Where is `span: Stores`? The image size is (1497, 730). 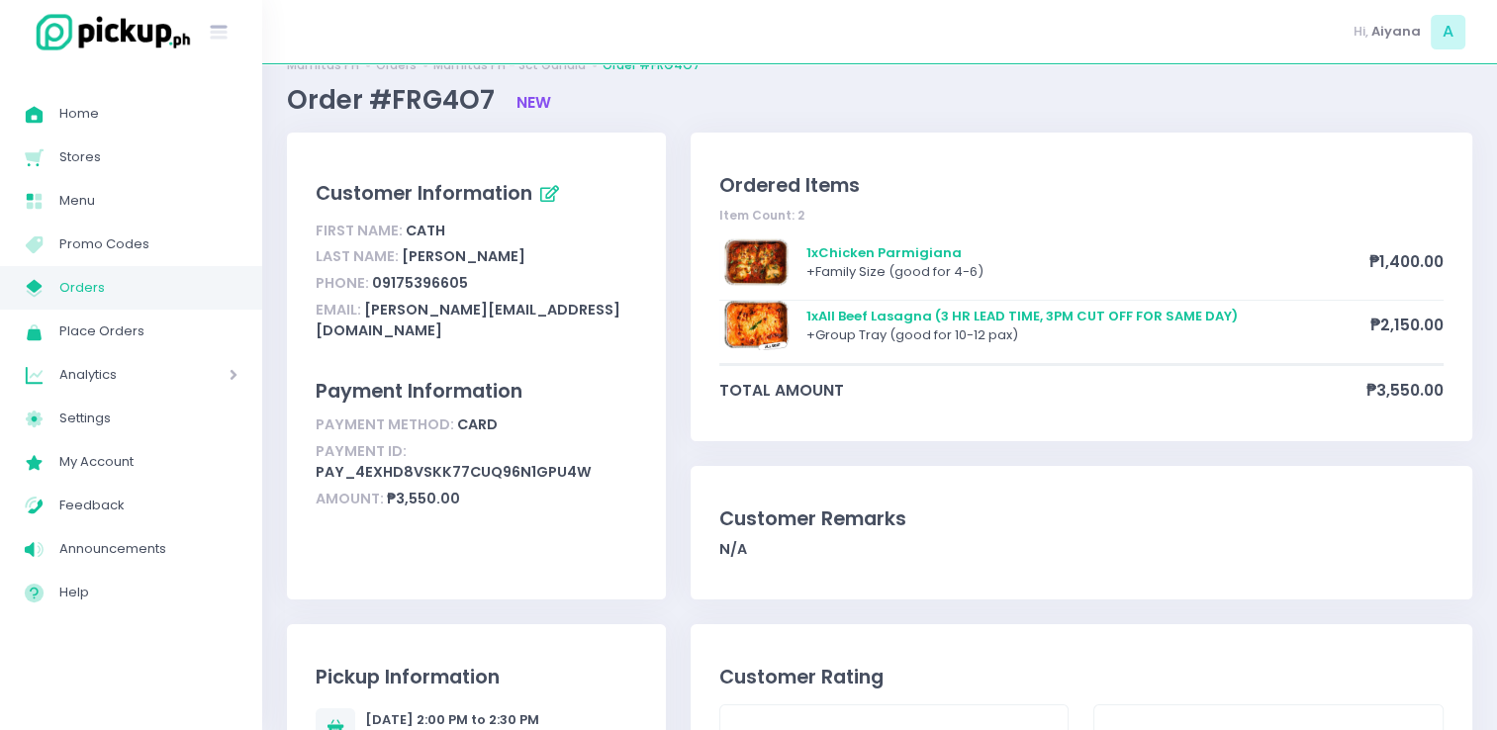
span: Stores is located at coordinates (148, 157).